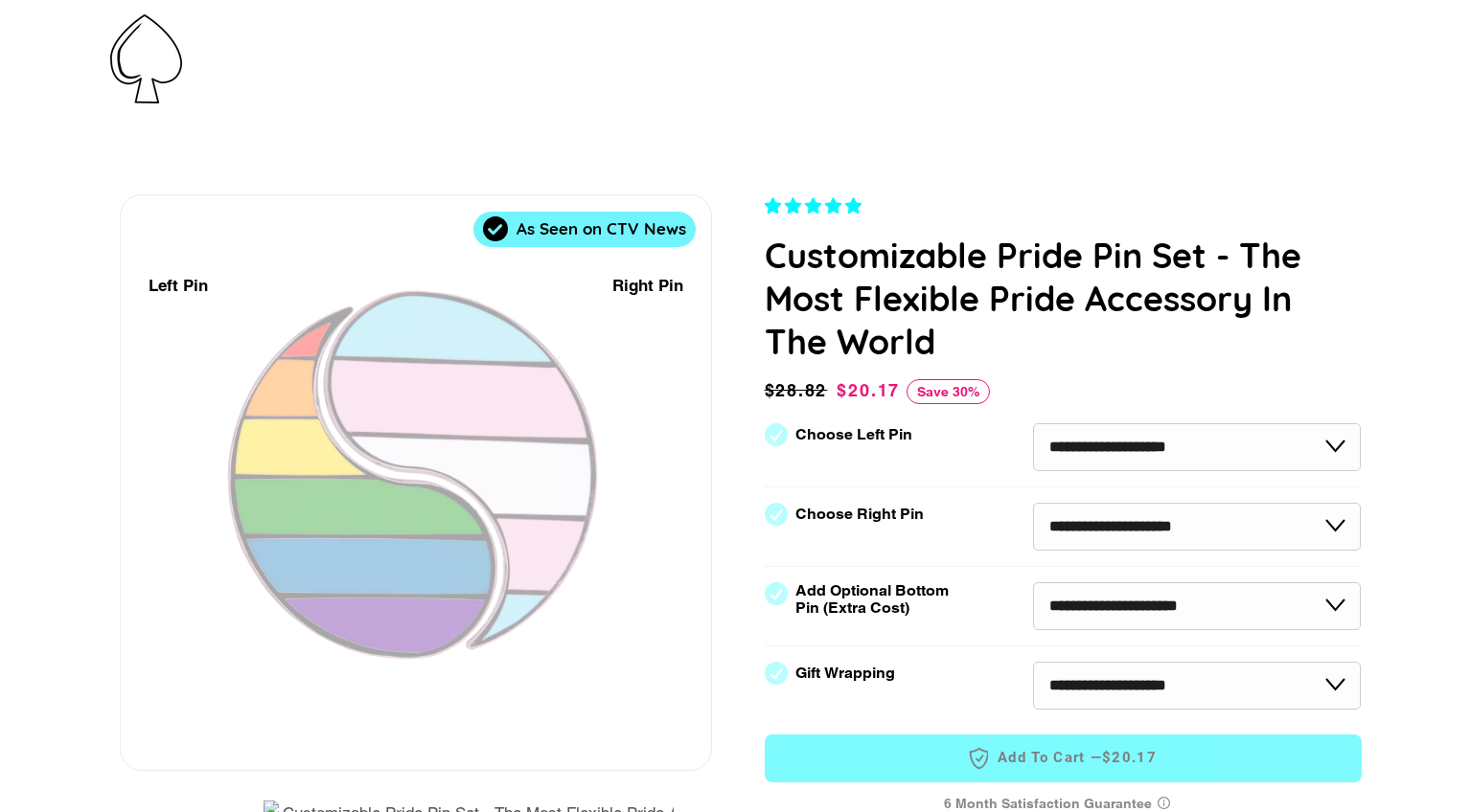 The height and width of the screenshot is (812, 1471). What do you see at coordinates (798, 391) in the screenshot?
I see `span: $28.82` at bounding box center [798, 391].